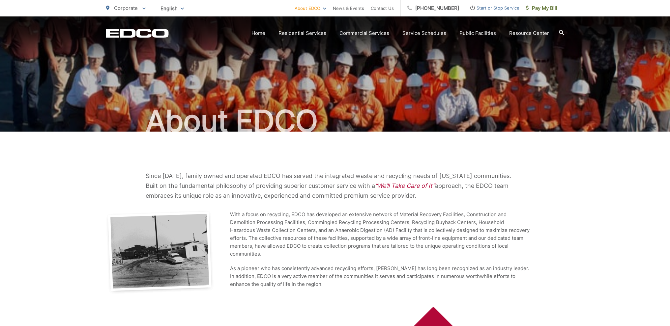 This screenshot has width=670, height=326. What do you see at coordinates (172, 8) in the screenshot?
I see `span: English` at bounding box center [172, 8].